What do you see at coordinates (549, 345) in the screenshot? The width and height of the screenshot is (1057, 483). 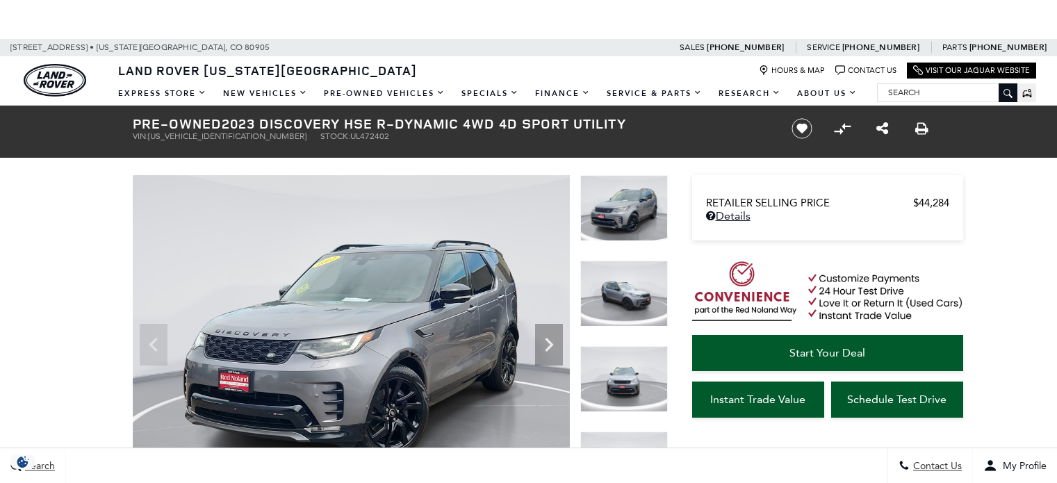 I see `div: Next` at bounding box center [549, 345].